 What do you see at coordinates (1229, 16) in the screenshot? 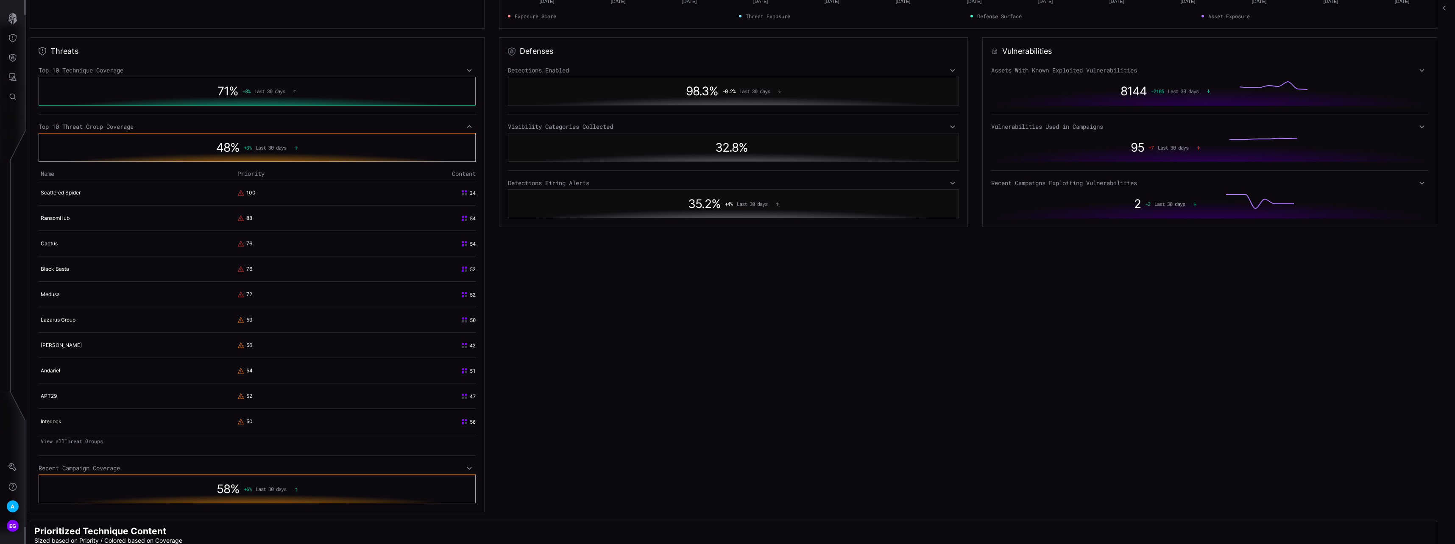
I see `span: Asset Exposure` at bounding box center [1229, 16].